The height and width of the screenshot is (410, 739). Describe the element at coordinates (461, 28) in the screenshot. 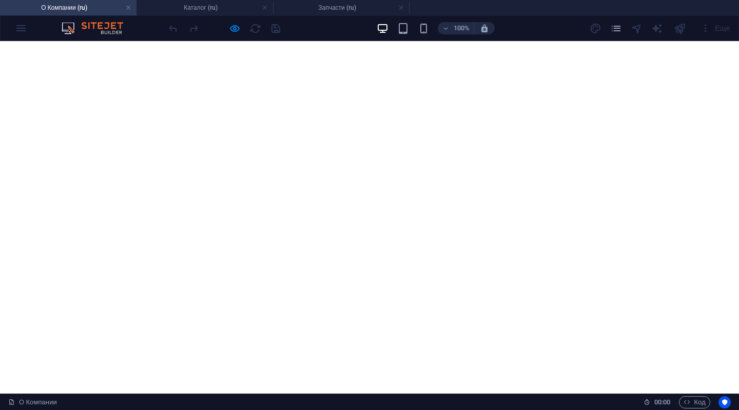

I see `h6: 100%` at that location.